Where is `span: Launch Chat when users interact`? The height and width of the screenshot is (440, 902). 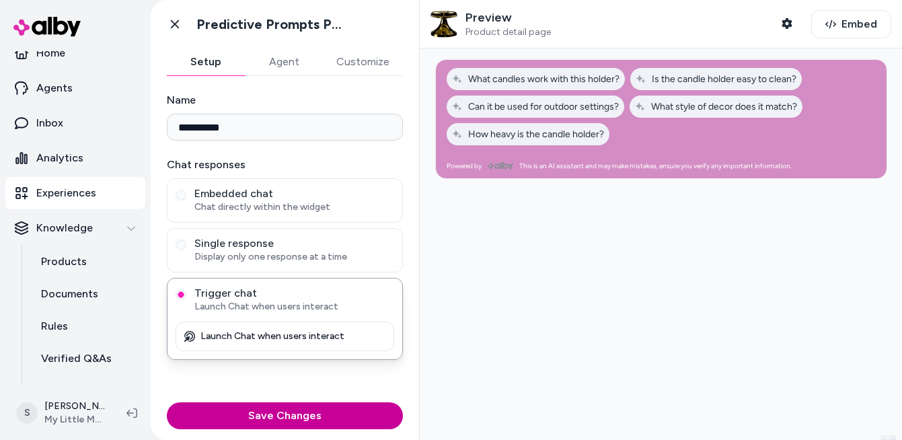 span: Launch Chat when users interact is located at coordinates (294, 307).